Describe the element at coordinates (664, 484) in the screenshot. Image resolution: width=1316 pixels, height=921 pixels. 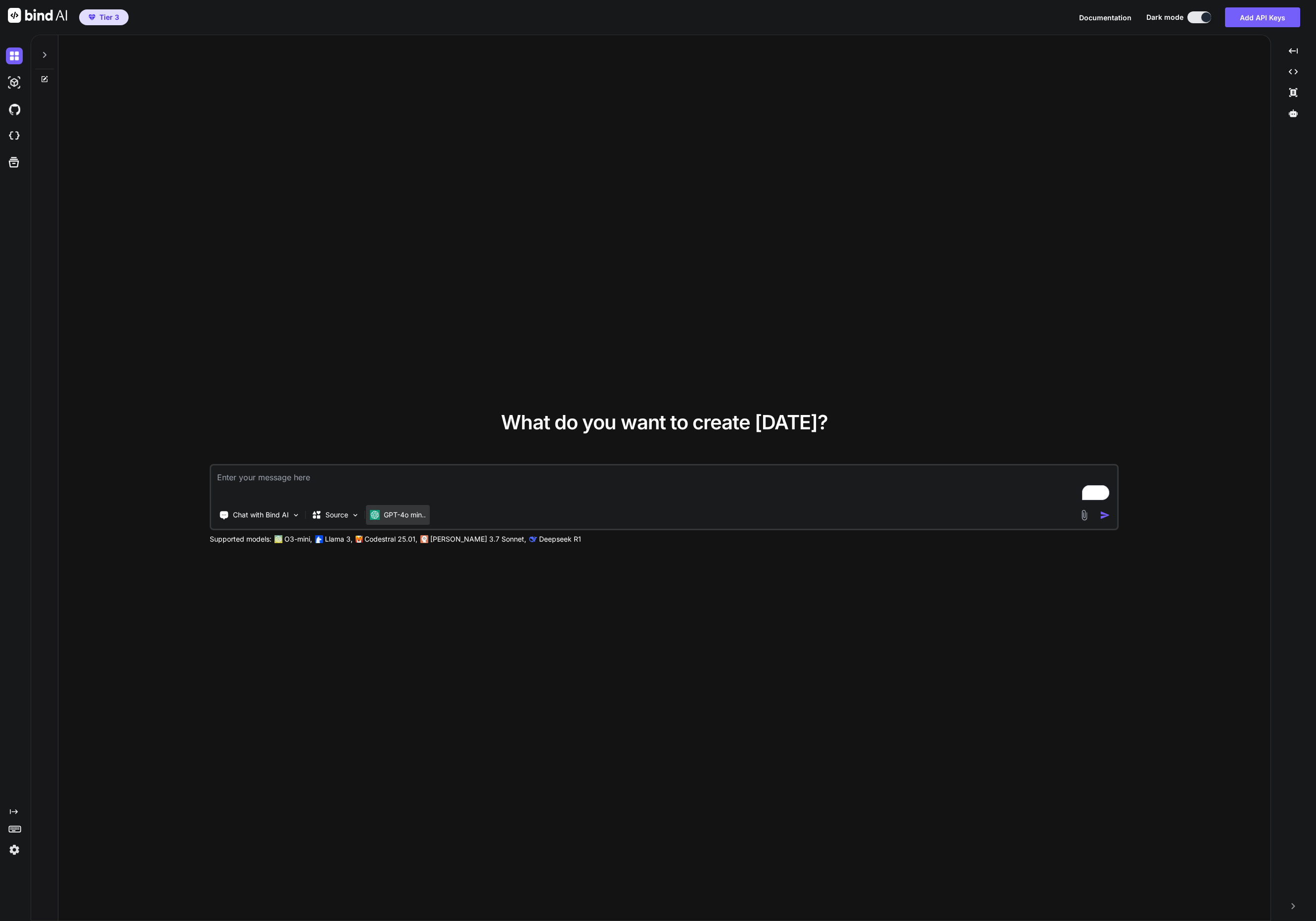
I see `textarea: To enrich screen reader interactions, please activate Accessibility in Grammarly extension settings` at that location.